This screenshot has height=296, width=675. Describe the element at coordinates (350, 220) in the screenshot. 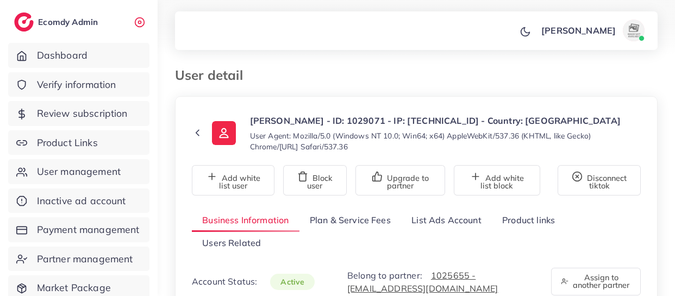

I see `a: Plan & Service Fees` at that location.